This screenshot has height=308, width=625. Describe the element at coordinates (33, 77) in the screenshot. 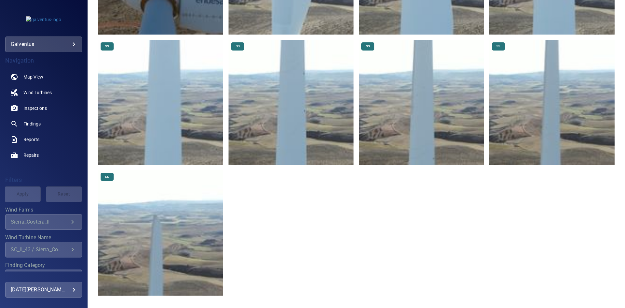

I see `span: Map View` at that location.